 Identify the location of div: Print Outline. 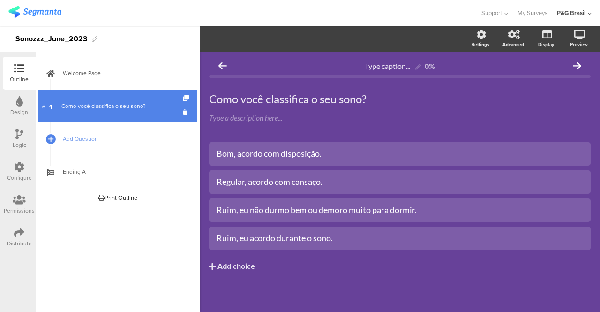
(118, 197).